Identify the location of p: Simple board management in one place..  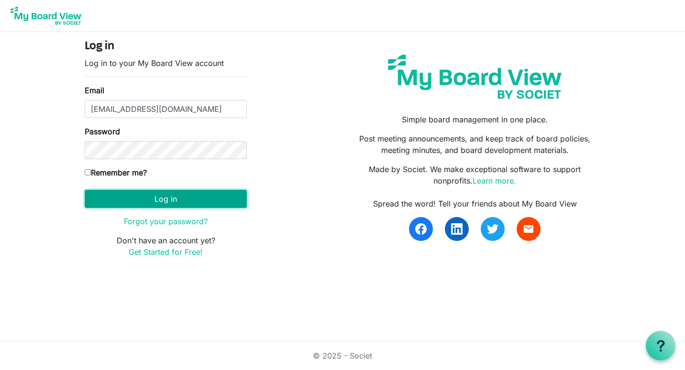
(475, 120).